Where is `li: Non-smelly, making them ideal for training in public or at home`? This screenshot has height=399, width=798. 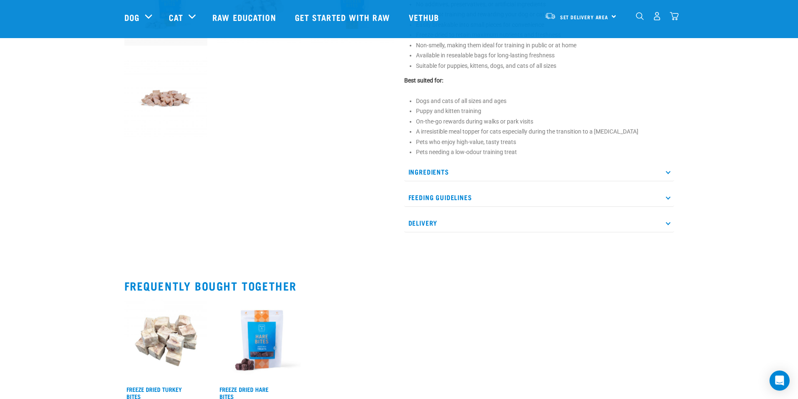
li: Non-smelly, making them ideal for training in public or at home is located at coordinates (545, 45).